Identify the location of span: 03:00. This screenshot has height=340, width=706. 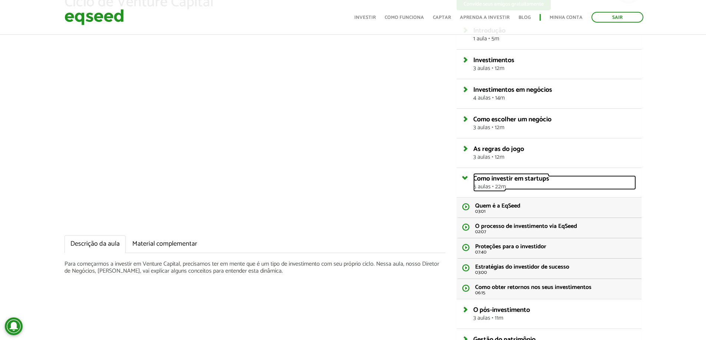
(555, 273).